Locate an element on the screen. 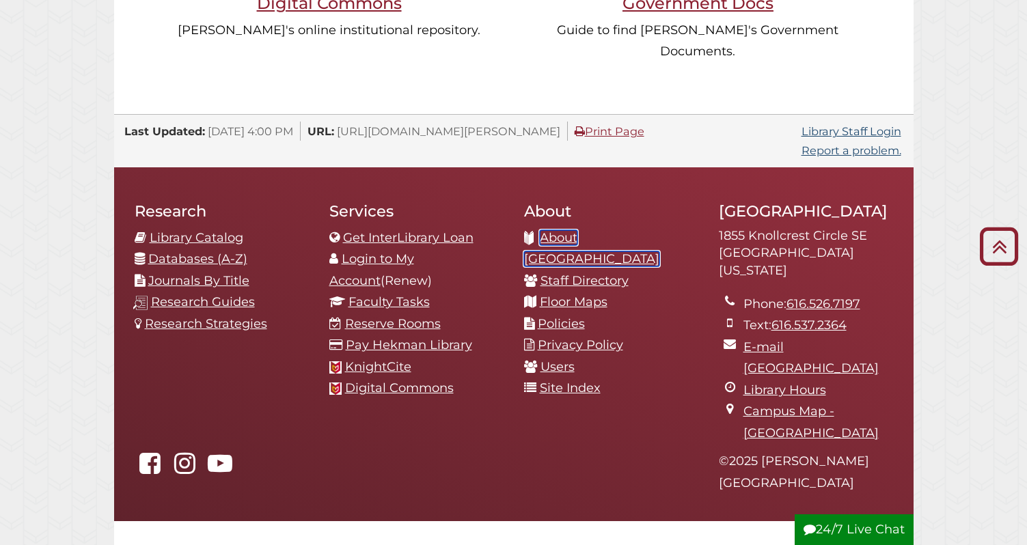  h2: Services is located at coordinates (416, 211).